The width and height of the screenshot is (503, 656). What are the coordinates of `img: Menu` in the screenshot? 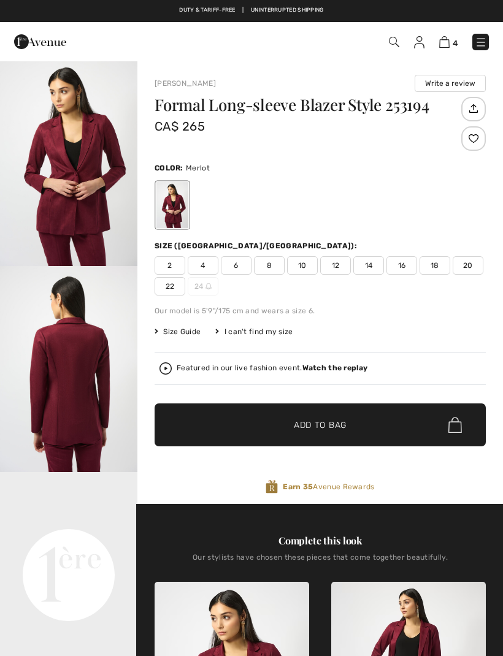 It's located at (481, 42).